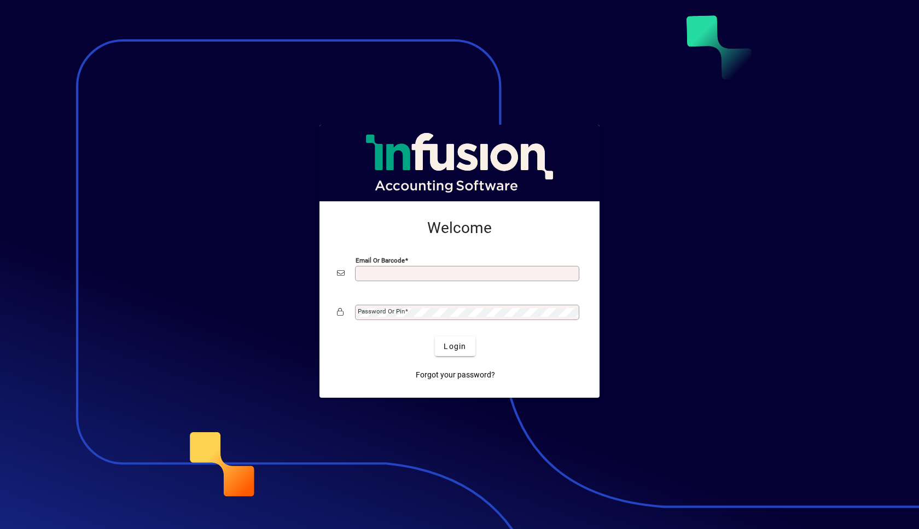  Describe the element at coordinates (380, 261) in the screenshot. I see `mat-label: Email or Barcode` at that location.